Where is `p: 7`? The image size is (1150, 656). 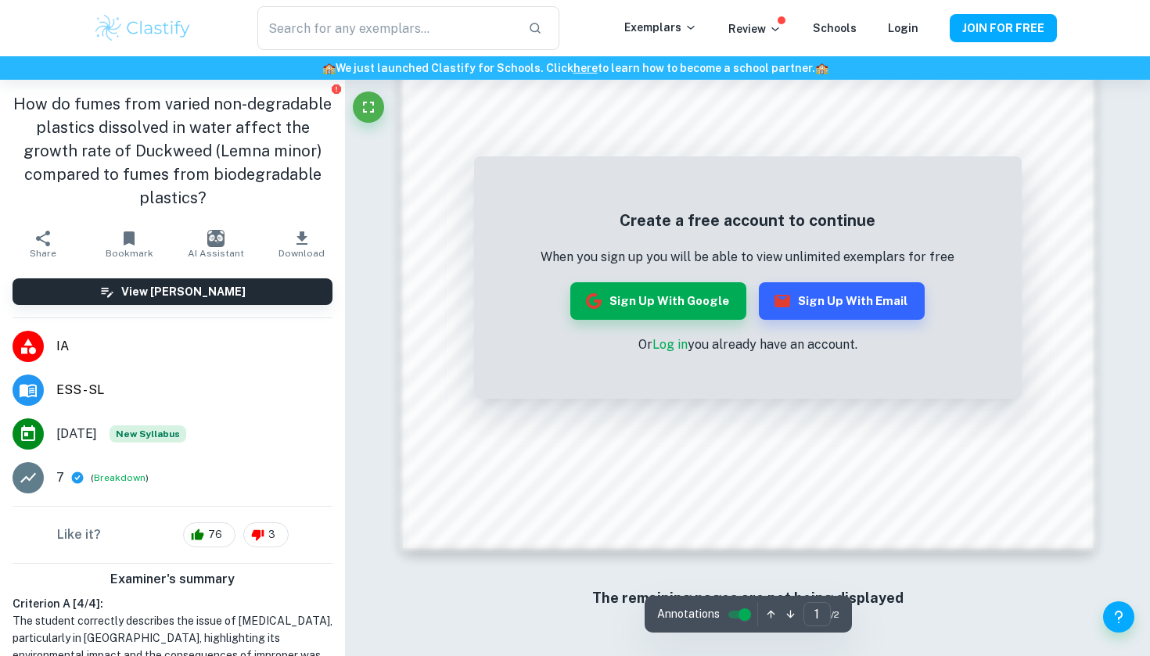
p: 7 is located at coordinates (60, 478).